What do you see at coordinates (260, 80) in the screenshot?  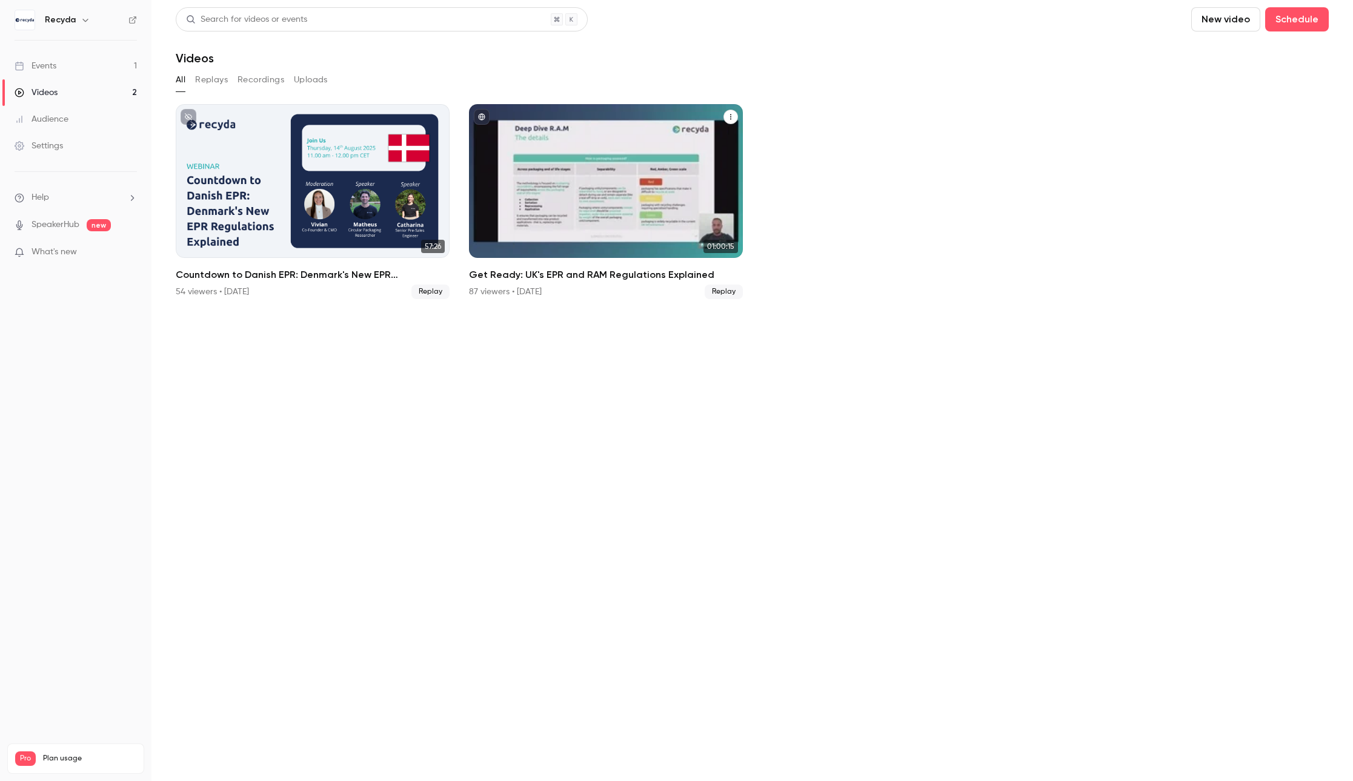 I see `button: Recordings` at bounding box center [260, 80].